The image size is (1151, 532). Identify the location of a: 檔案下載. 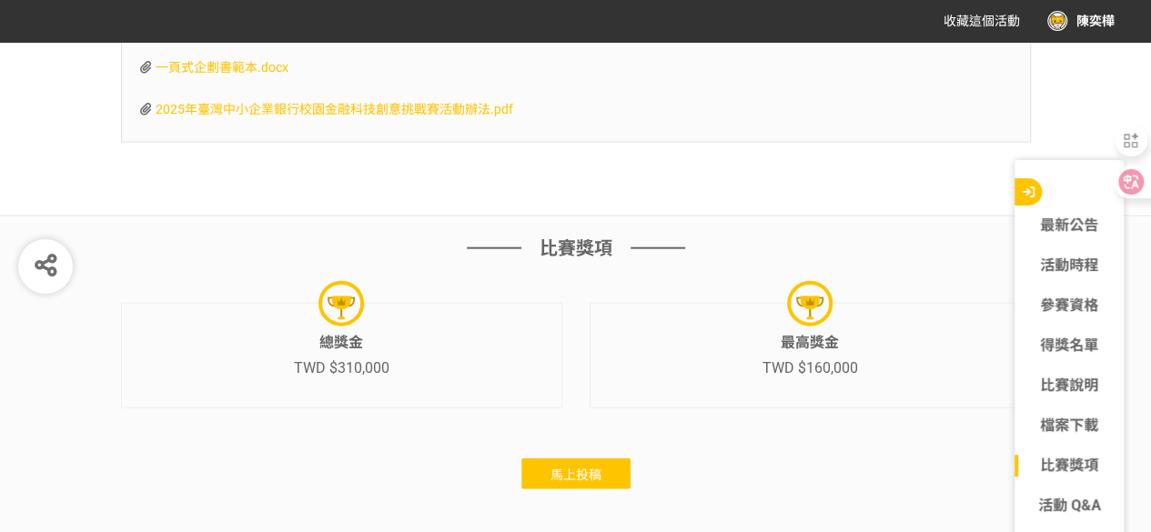
(1069, 426).